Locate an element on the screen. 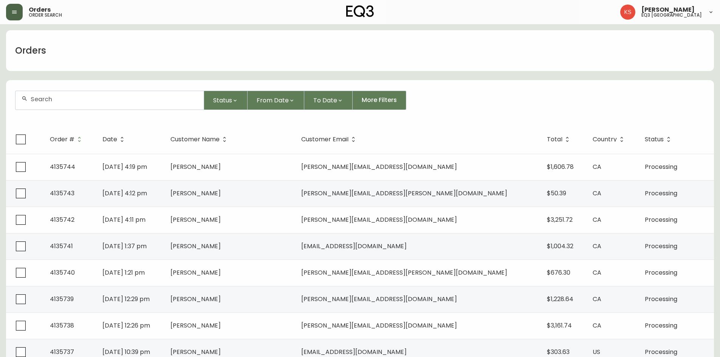 The width and height of the screenshot is (720, 357). span: 4135740 is located at coordinates (62, 273).